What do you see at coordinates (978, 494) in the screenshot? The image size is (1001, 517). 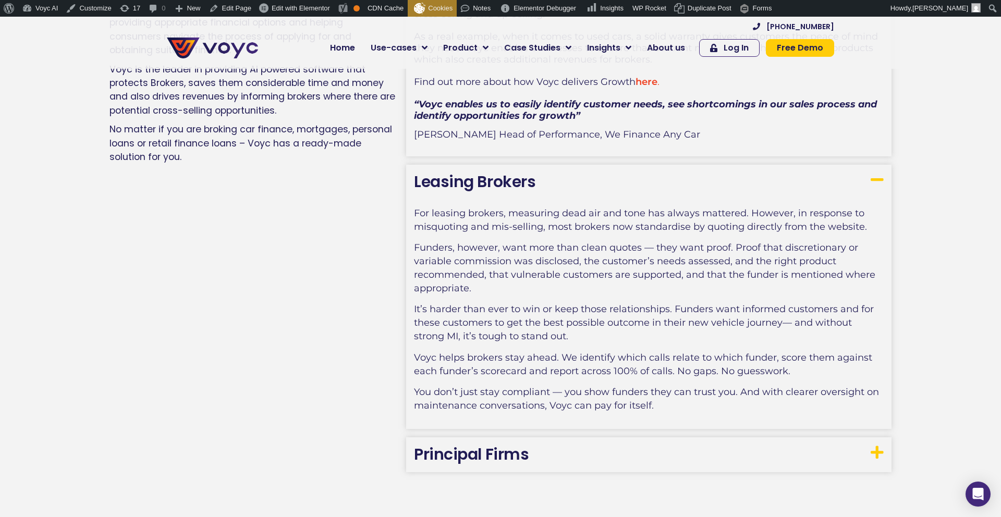 I see `div: Open Intercom Messenger` at bounding box center [978, 494].